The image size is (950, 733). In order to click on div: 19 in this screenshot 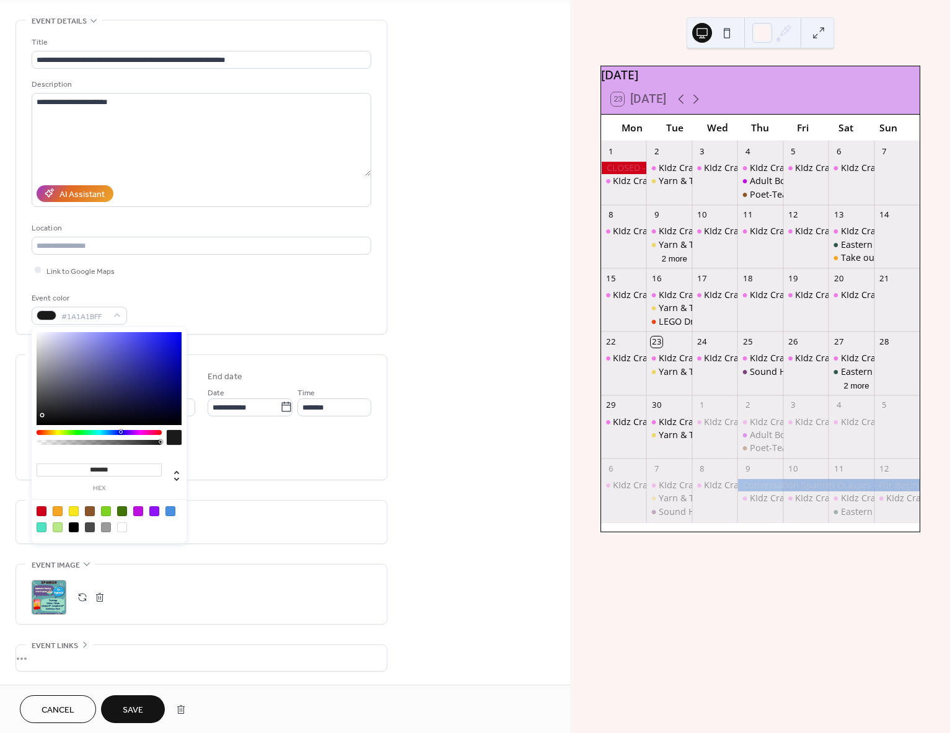, I will do `click(793, 278)`.